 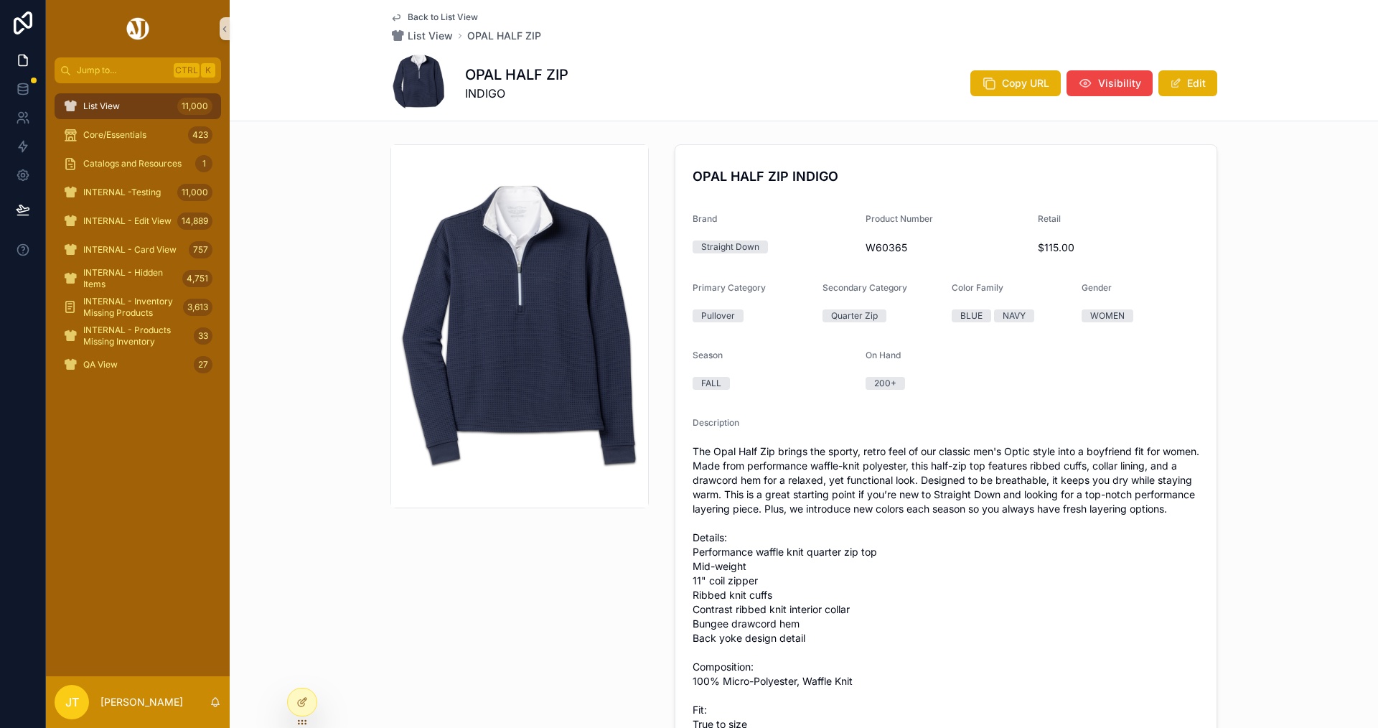 I want to click on span: Product Number, so click(x=899, y=218).